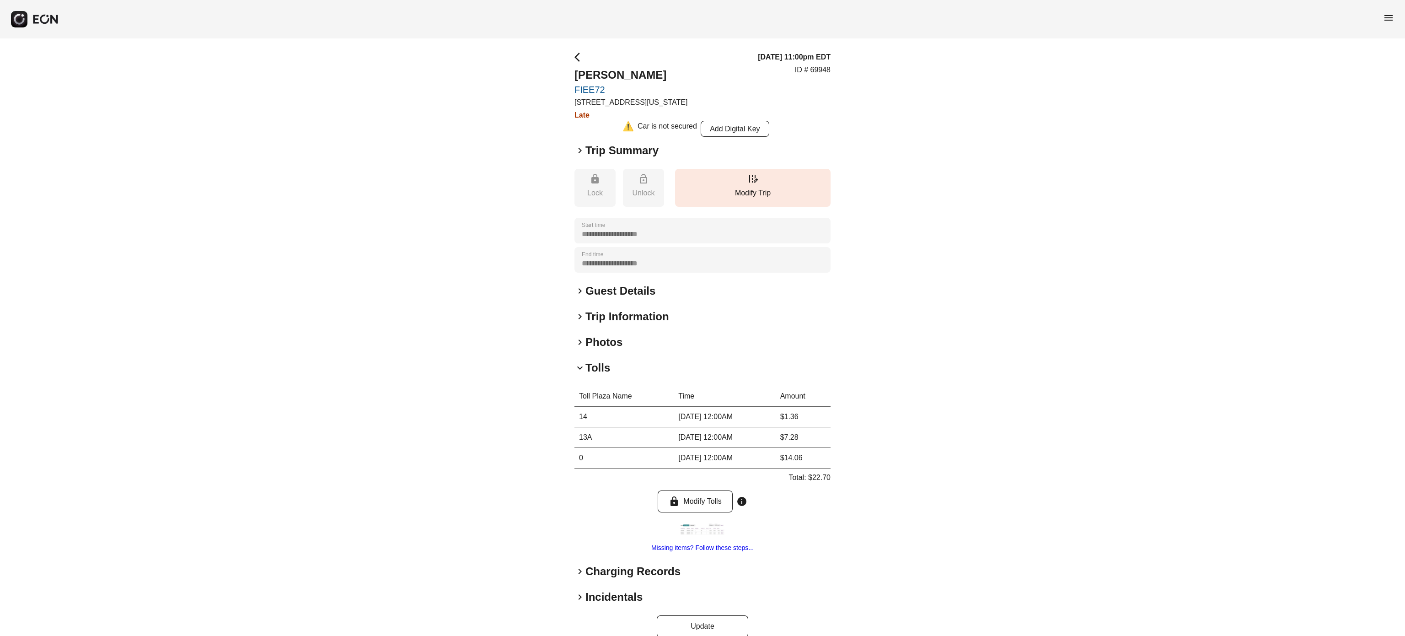 Image resolution: width=1405 pixels, height=636 pixels. I want to click on th: Toll Plaza Name, so click(624, 396).